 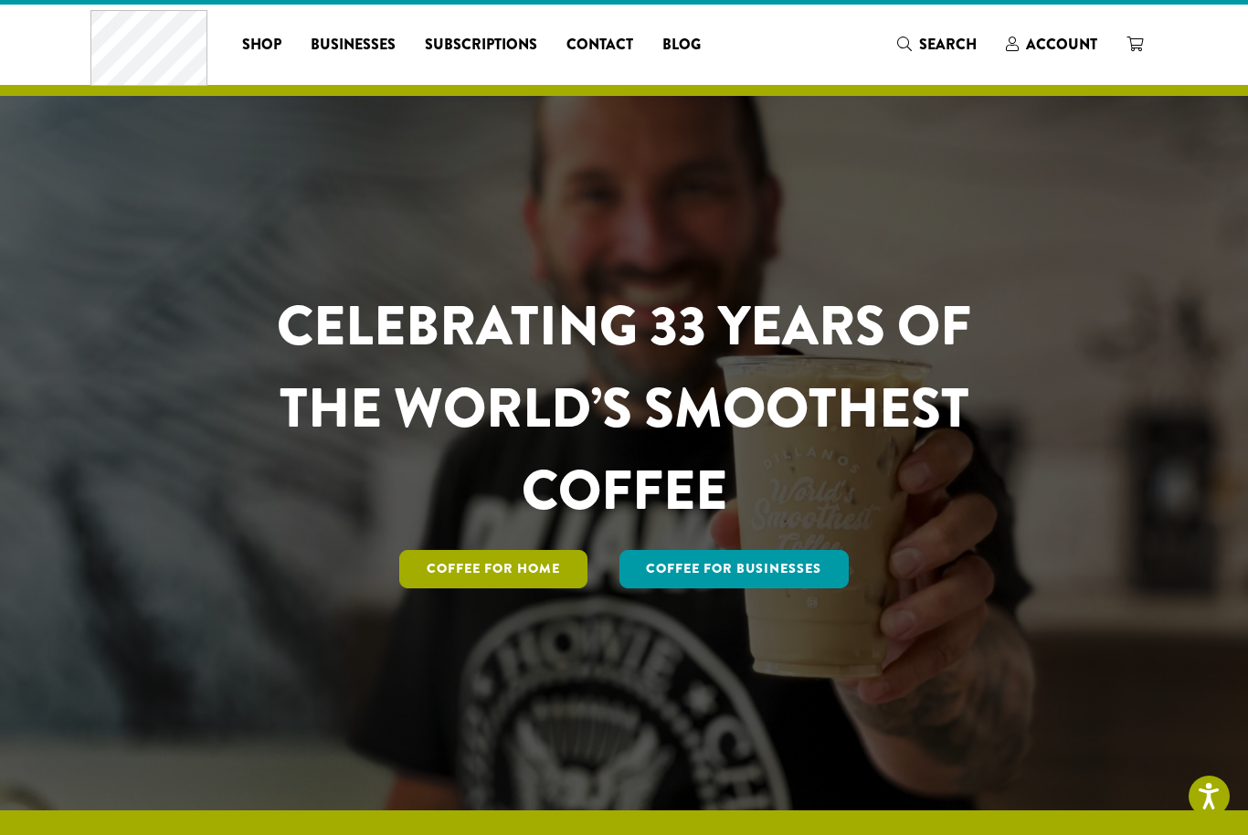 What do you see at coordinates (261, 45) in the screenshot?
I see `span: Shop` at bounding box center [261, 45].